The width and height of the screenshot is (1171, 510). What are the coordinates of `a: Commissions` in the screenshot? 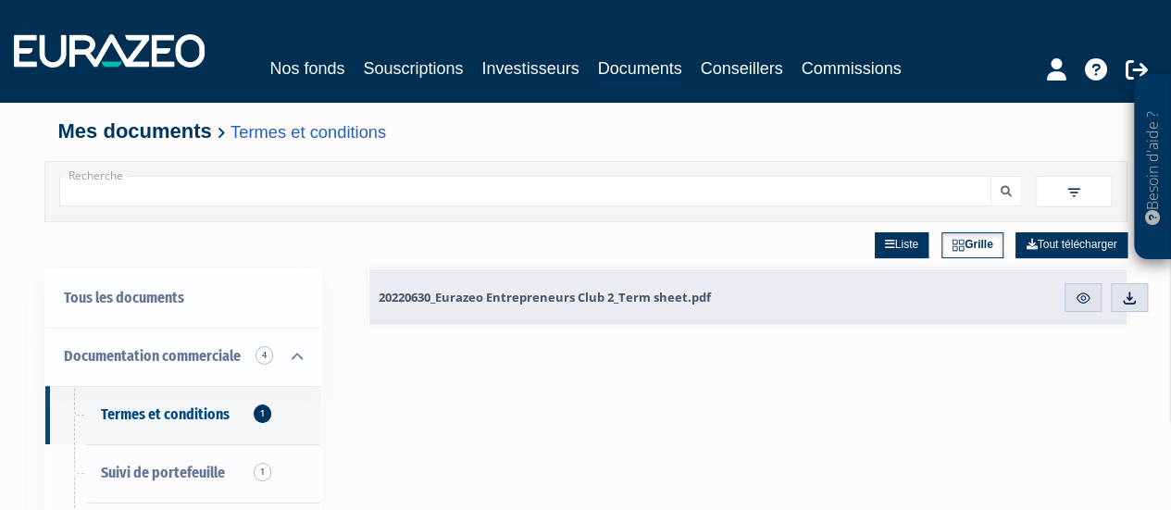 It's located at (852, 68).